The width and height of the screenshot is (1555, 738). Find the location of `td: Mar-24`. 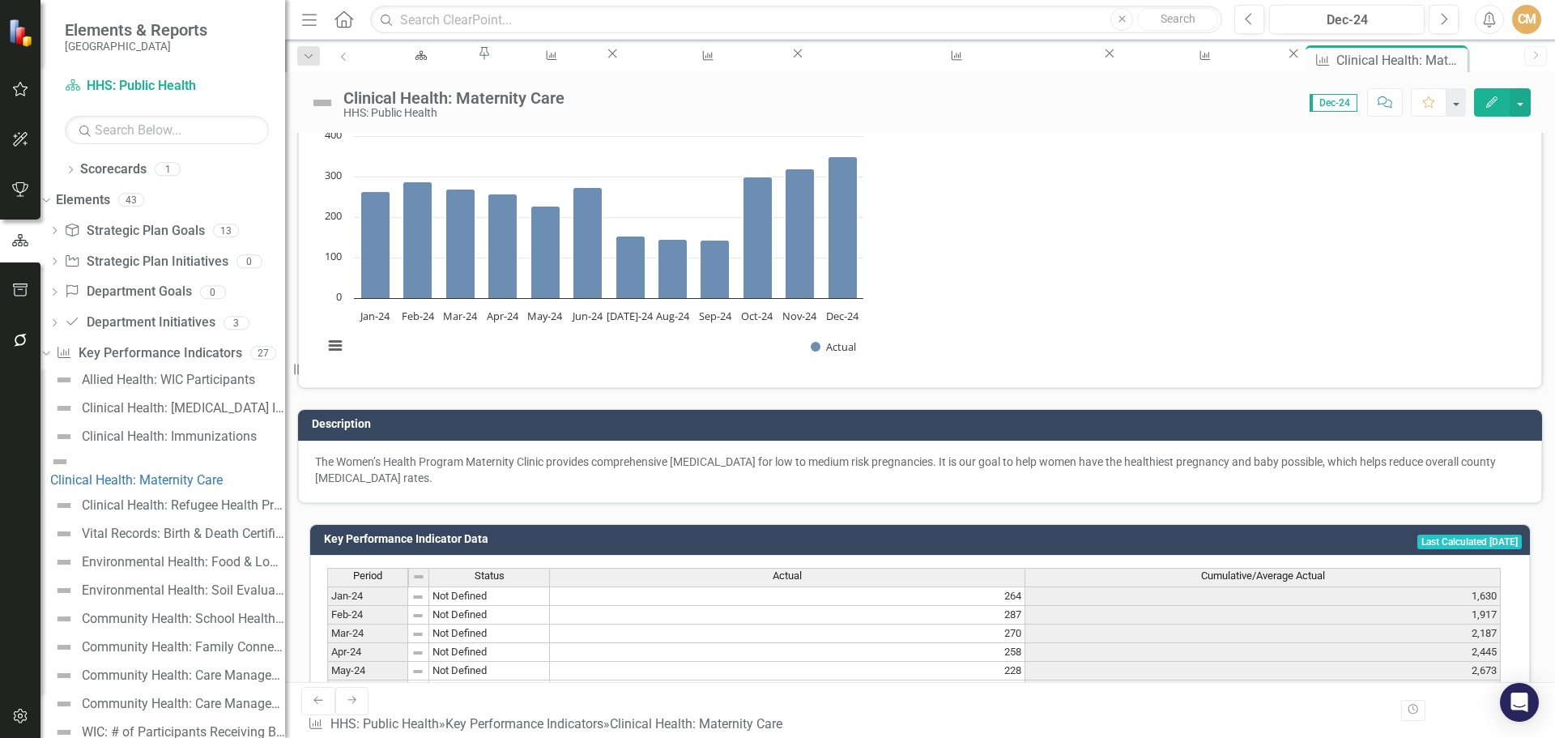

td: Mar-24 is located at coordinates (368, 633).